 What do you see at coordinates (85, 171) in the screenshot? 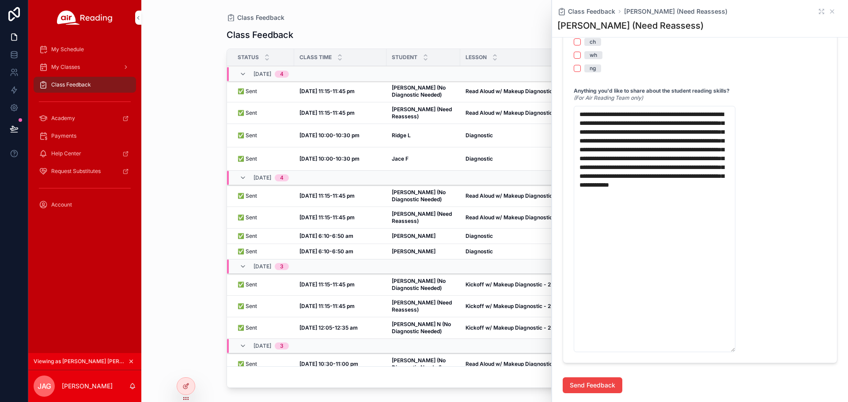
I see `a: Request Substitutes` at bounding box center [85, 171].